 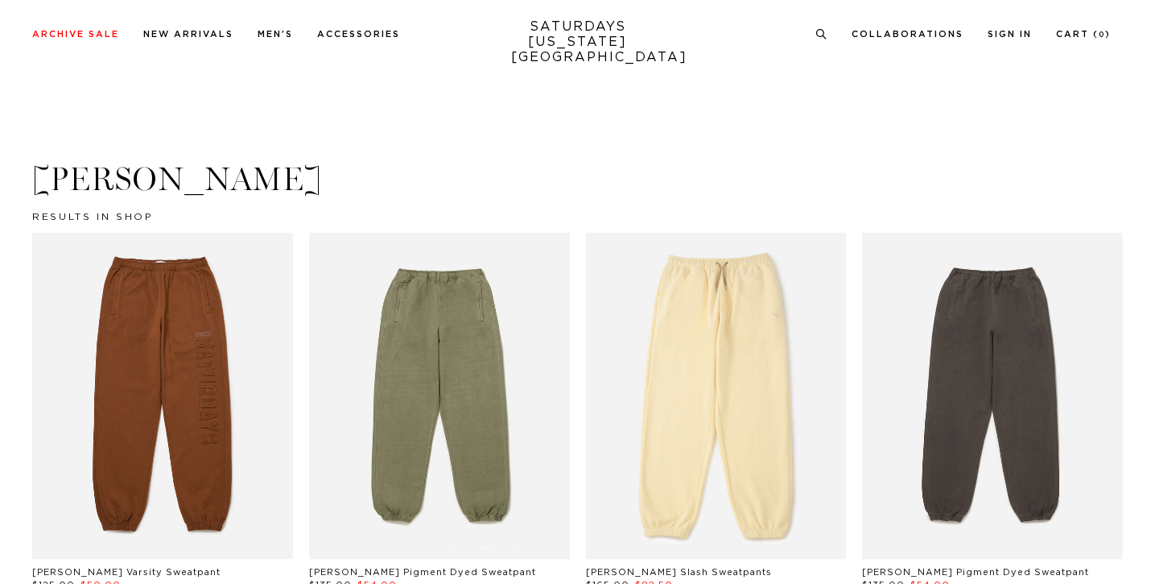 I want to click on a: Collaborations, so click(x=907, y=34).